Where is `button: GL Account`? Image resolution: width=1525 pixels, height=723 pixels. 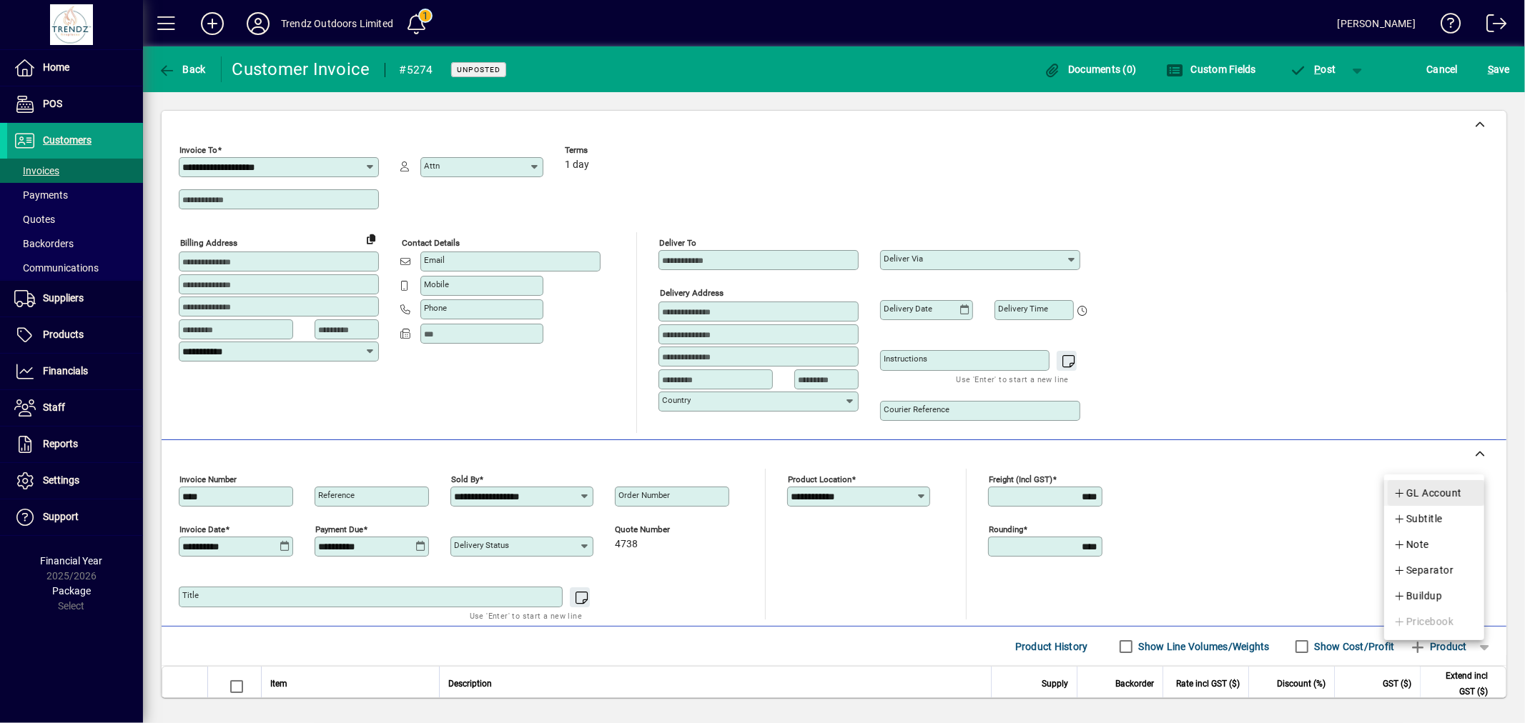 button: GL Account is located at coordinates (1434, 493).